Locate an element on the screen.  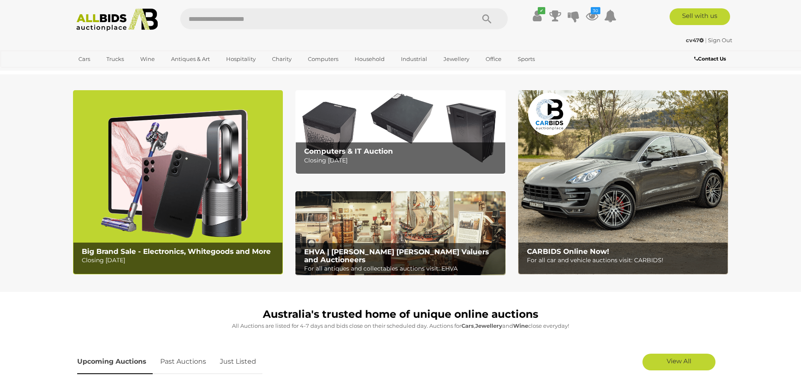
a: Sign Out is located at coordinates (720, 40).